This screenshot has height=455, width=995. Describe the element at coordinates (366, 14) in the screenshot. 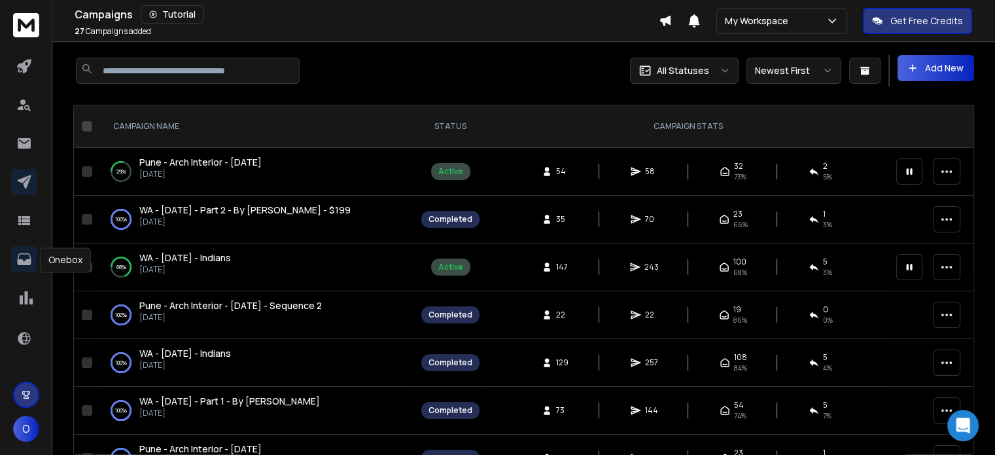

I see `div: Campaigns` at that location.